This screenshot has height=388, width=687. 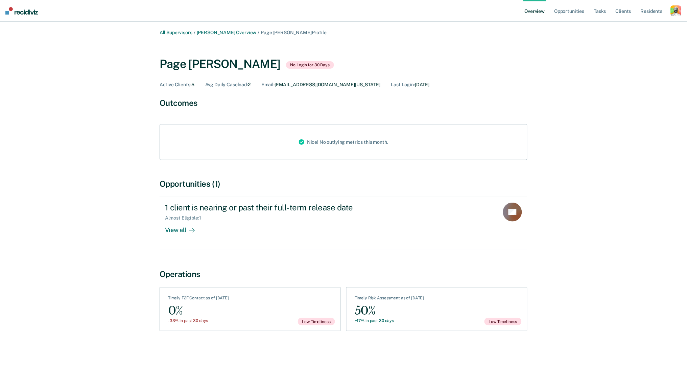 I want to click on div: +17% in past 30 days, so click(x=389, y=320).